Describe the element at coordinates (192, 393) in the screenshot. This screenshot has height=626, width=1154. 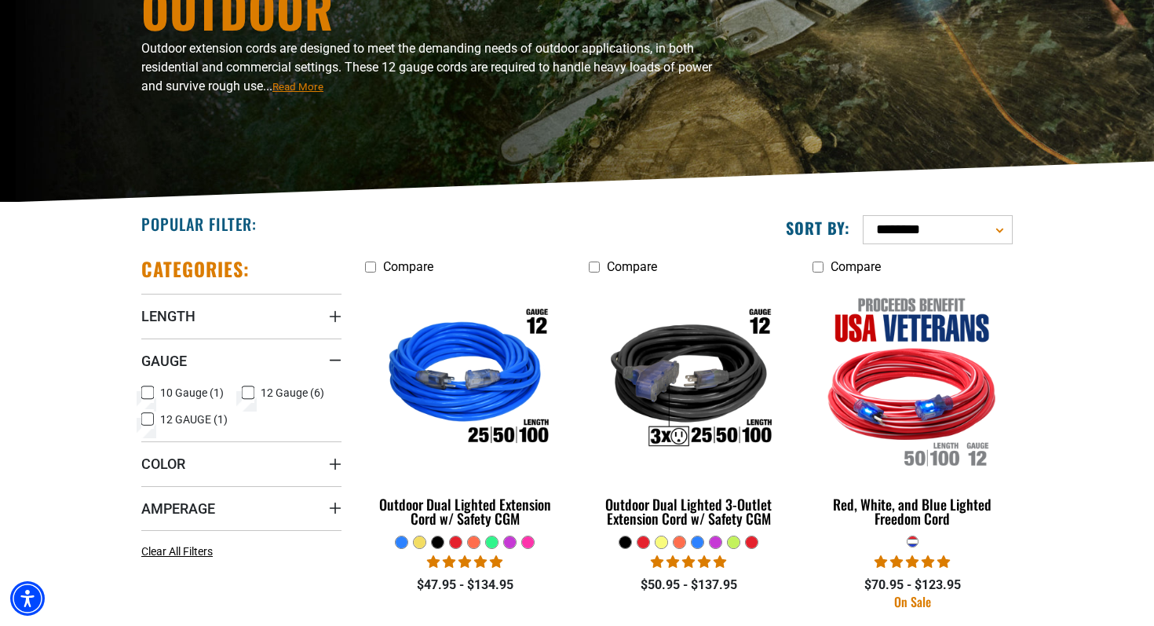
I see `span: 10 Gauge (1)` at that location.